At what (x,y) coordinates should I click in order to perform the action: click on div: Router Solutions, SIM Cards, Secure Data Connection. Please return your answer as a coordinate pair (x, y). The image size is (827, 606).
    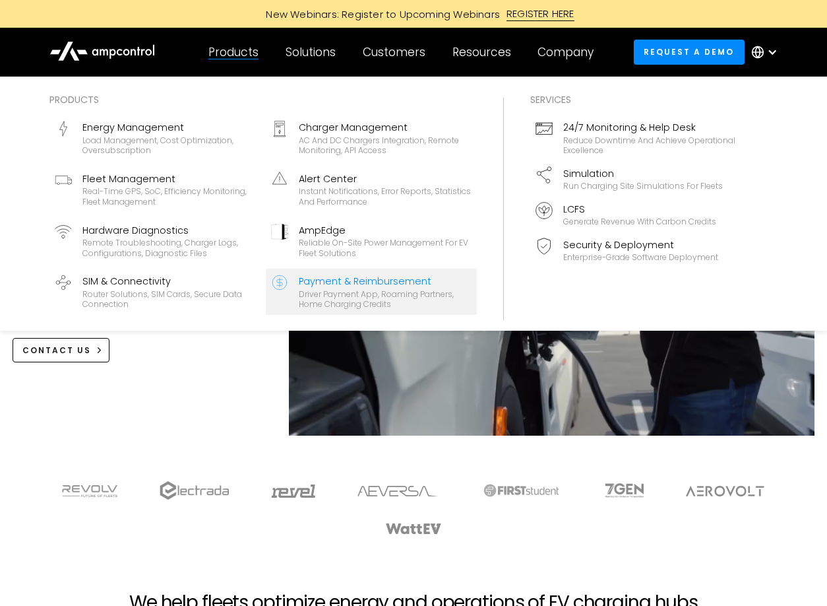
    Looking at the image, I should click on (169, 299).